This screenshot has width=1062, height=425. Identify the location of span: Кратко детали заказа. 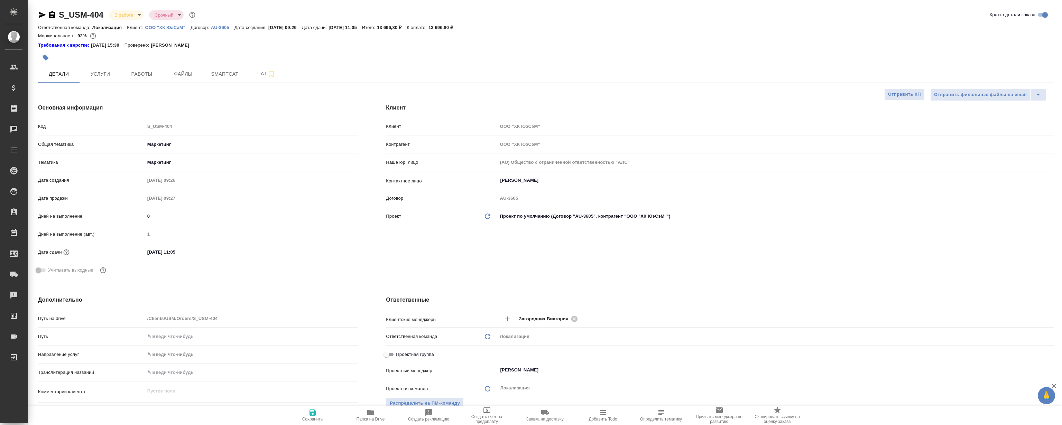
(1013, 15).